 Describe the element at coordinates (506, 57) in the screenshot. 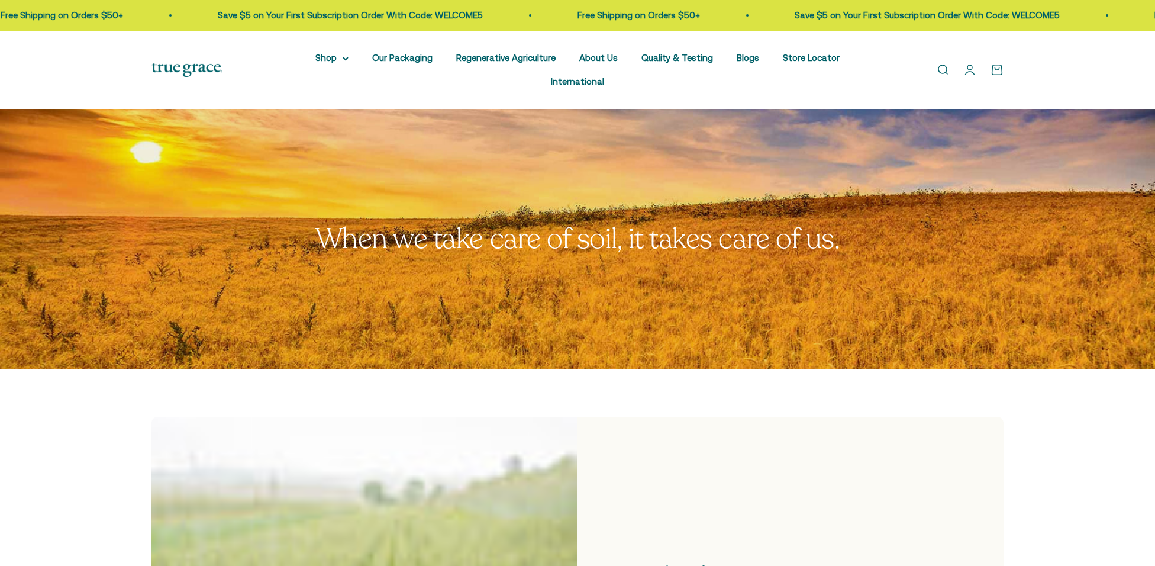

I see `a: Regenerative Agriculture` at that location.